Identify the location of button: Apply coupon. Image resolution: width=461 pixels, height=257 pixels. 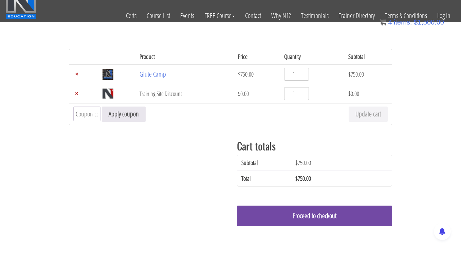
(124, 114).